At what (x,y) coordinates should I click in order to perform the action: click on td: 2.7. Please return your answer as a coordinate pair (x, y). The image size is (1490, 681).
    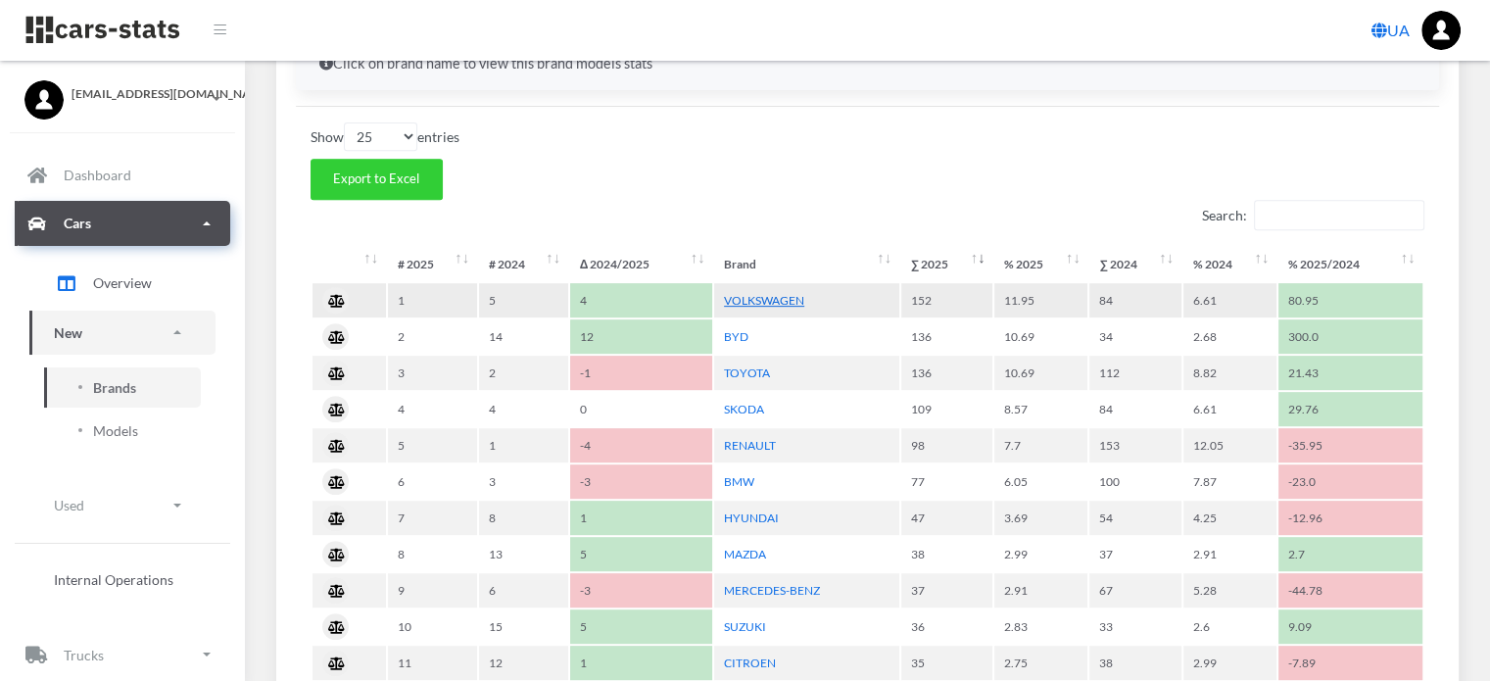
    Looking at the image, I should click on (1350, 554).